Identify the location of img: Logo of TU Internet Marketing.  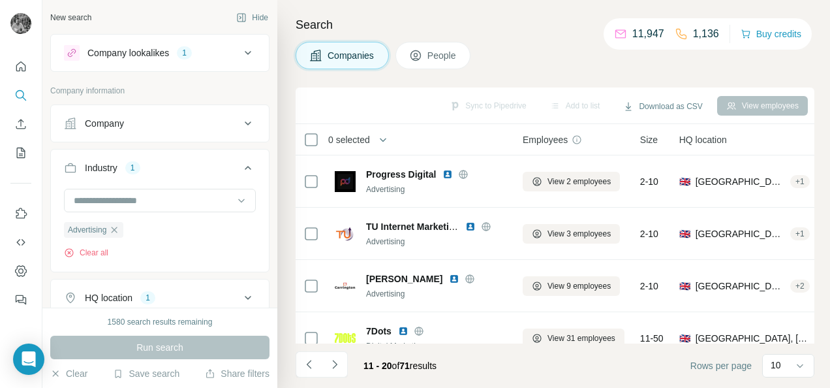
(345, 234).